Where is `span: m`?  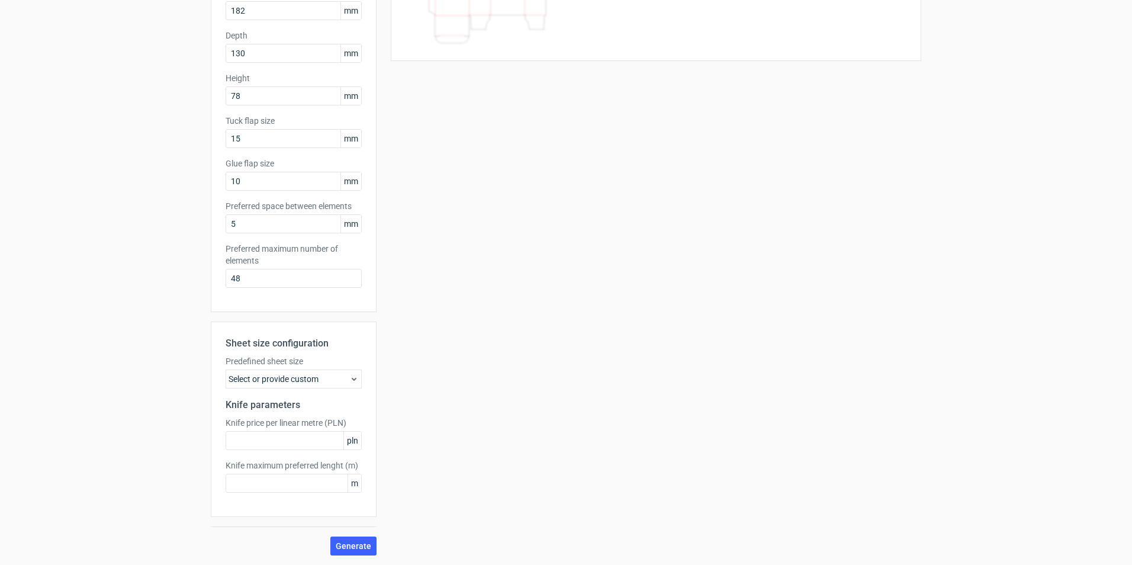 span: m is located at coordinates (354, 483).